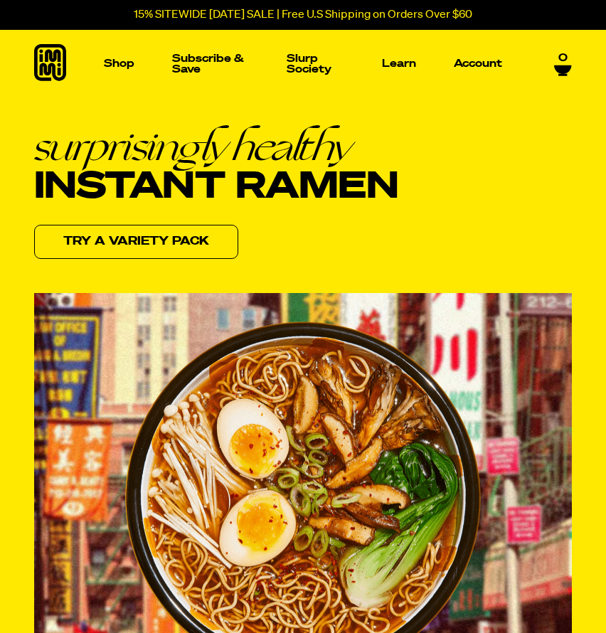  Describe the element at coordinates (315, 64) in the screenshot. I see `p: Slurp Society` at that location.